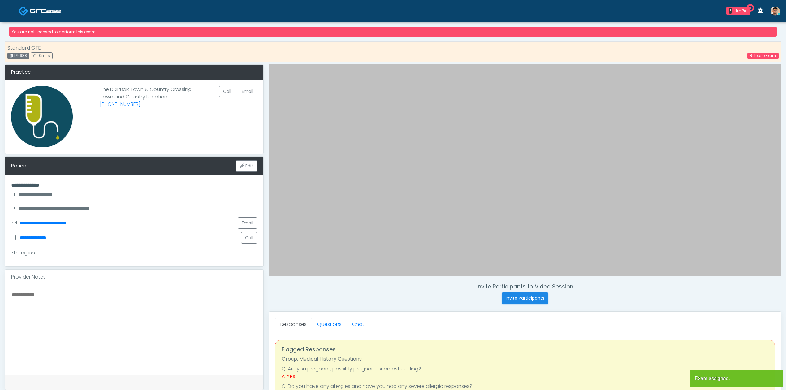  I want to click on a: Docovia, so click(40, 11).